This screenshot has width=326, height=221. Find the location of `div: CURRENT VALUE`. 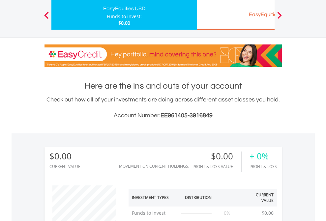

div: CURRENT VALUE is located at coordinates (65, 167).